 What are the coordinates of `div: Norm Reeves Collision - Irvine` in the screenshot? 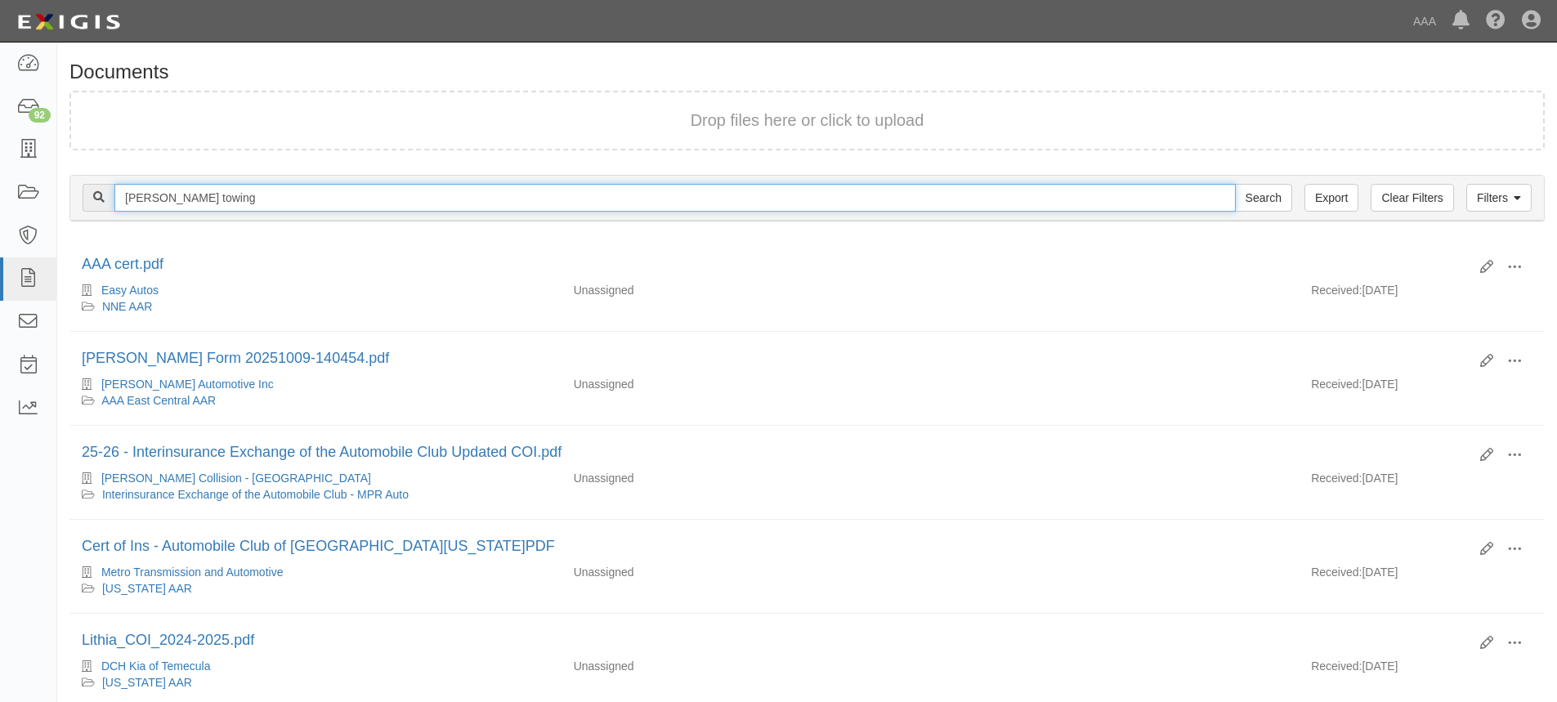 It's located at (315, 478).